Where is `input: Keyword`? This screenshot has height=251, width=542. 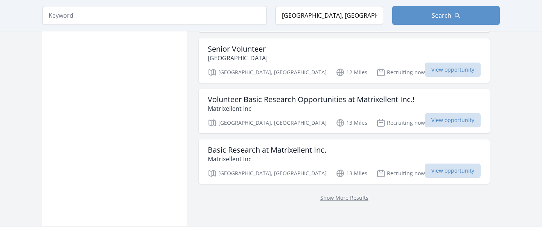
input: Keyword is located at coordinates (154, 15).